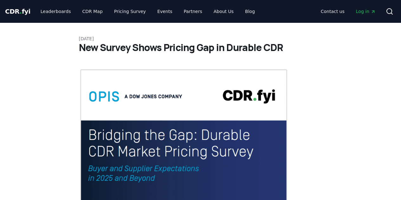 Image resolution: width=401 pixels, height=200 pixels. Describe the element at coordinates (56, 11) in the screenshot. I see `a: Leaderboards` at that location.